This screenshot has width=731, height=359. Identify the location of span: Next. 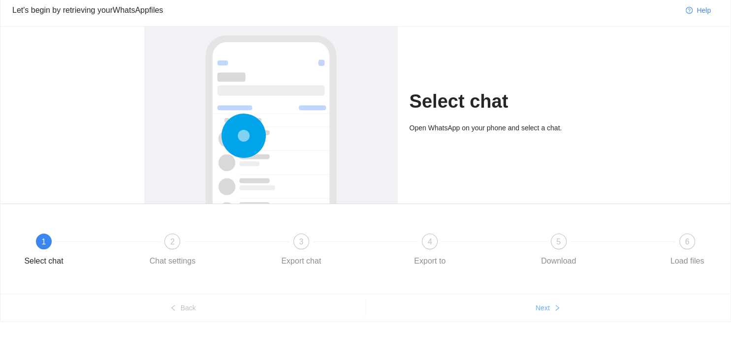
(542, 308).